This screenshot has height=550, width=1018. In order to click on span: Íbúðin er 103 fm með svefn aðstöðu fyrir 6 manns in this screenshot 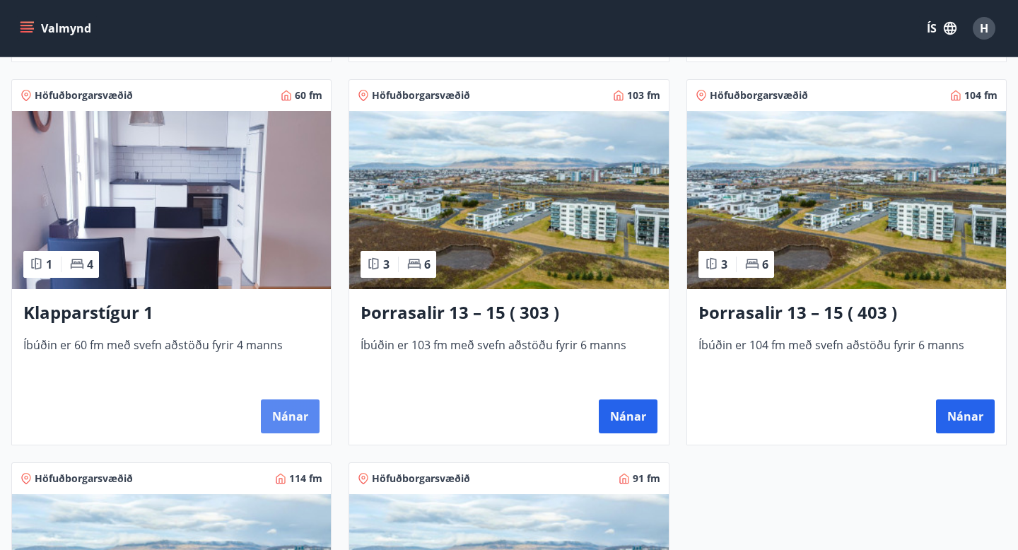, I will do `click(508, 361)`.